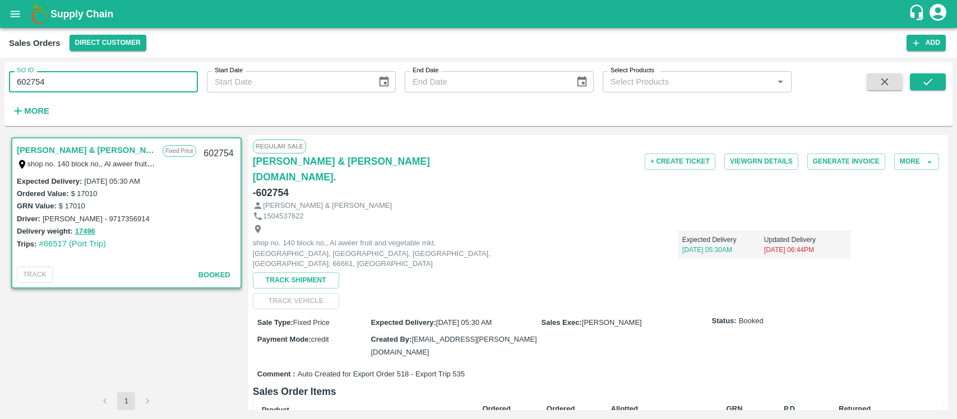  What do you see at coordinates (29, 219) in the screenshot?
I see `label: Driver:` at bounding box center [29, 219].